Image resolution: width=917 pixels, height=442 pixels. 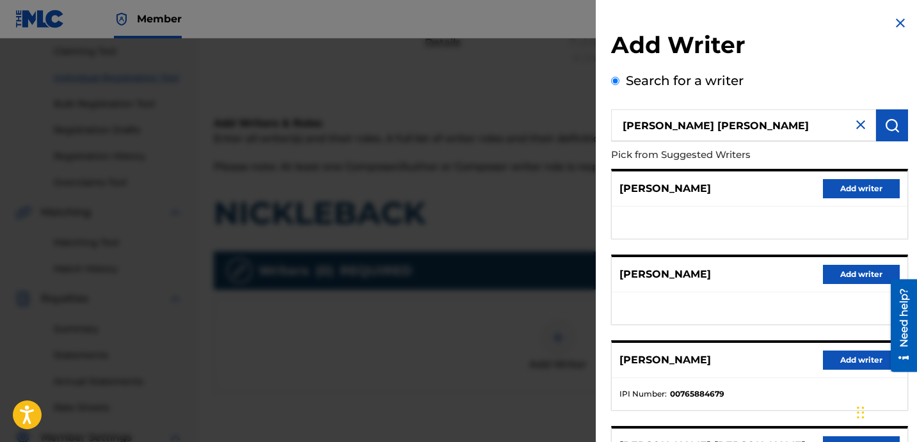 I want to click on label: Search for a writer, so click(x=685, y=81).